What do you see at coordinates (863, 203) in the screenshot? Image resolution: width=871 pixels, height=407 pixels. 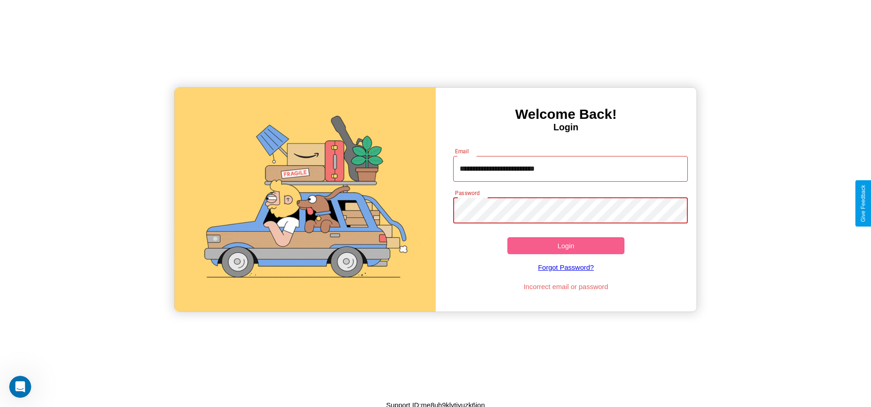 I see `div: Give Feedback` at bounding box center [863, 203].